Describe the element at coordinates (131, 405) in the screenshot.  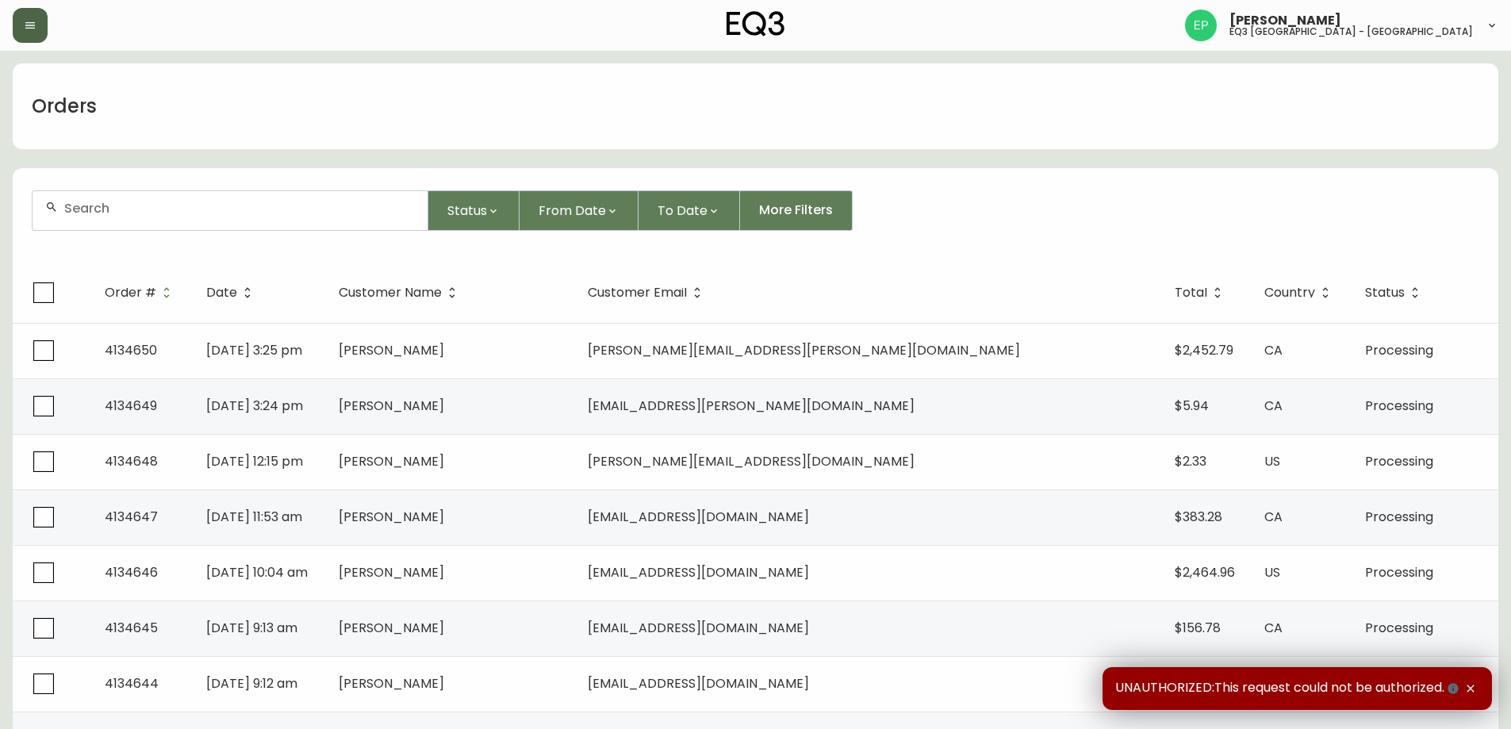
I see `span: 4134649` at that location.